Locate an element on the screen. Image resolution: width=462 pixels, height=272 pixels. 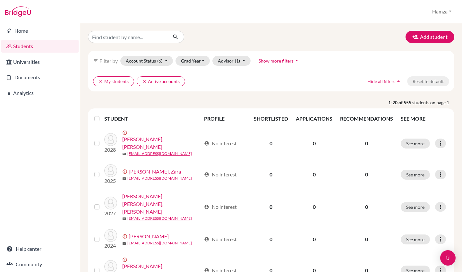
button: Advisor(1) is located at coordinates (231, 61).